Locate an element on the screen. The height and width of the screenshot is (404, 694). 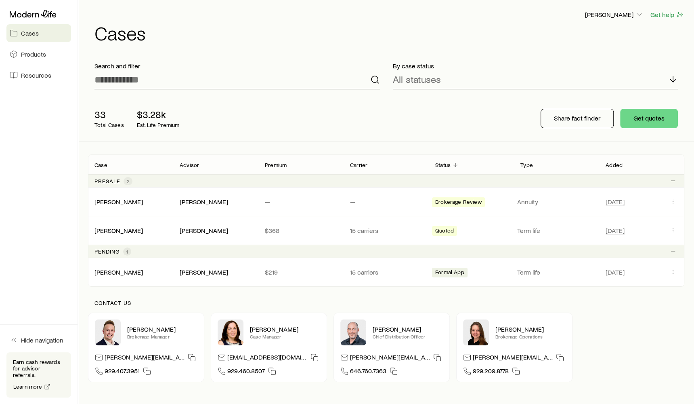
p: $368 is located at coordinates (301, 230).